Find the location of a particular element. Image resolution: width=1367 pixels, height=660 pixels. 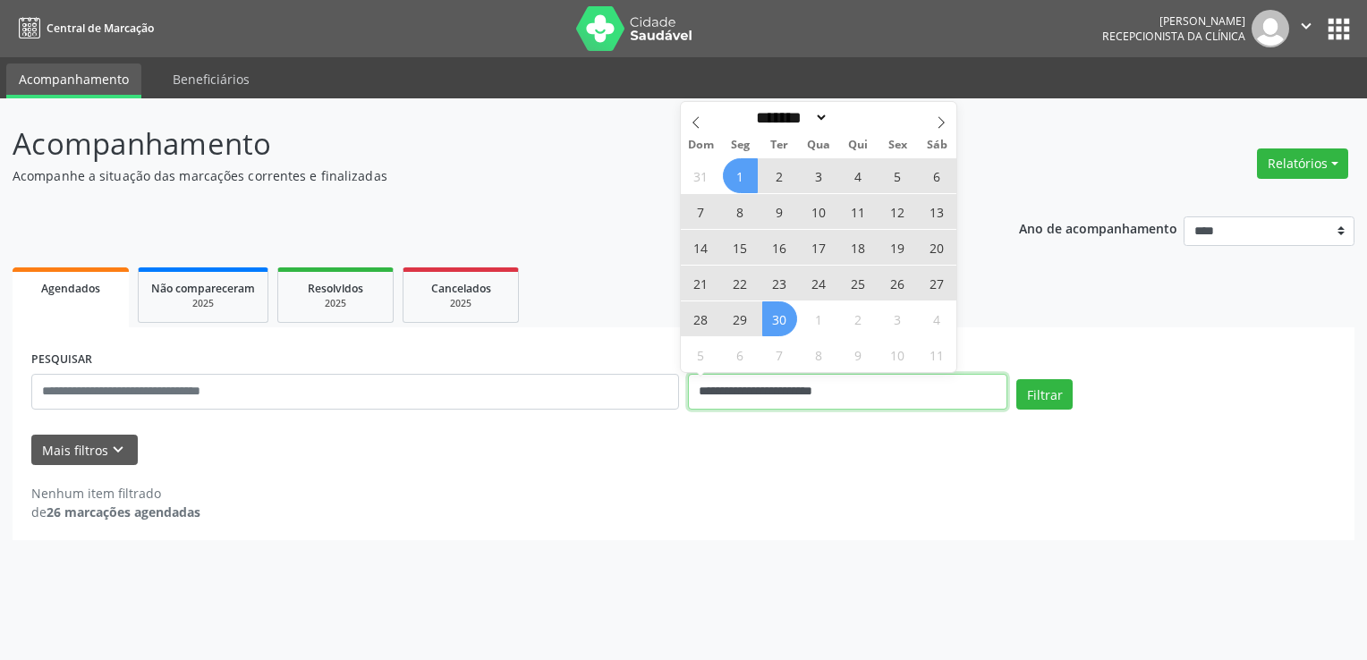

span: Setembro 28, 2025 is located at coordinates (700, 318).